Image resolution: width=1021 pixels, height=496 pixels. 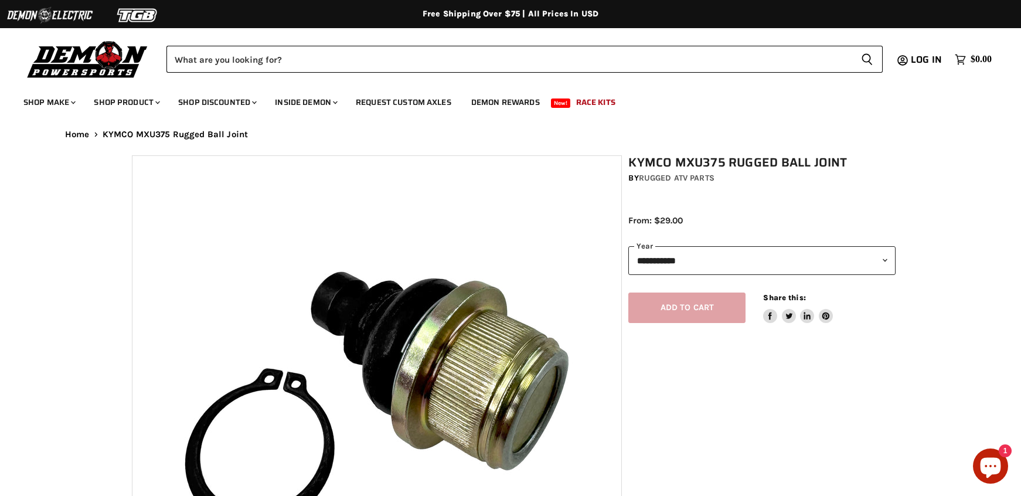 What do you see at coordinates (655, 220) in the screenshot?
I see `span: From: $29.00` at bounding box center [655, 220].